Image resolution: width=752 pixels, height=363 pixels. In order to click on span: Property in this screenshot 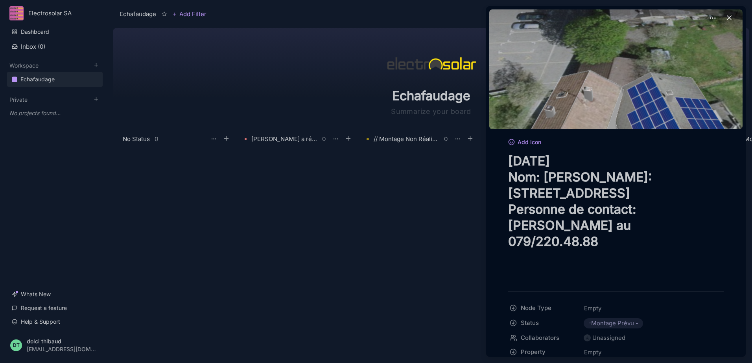, I will do `click(547, 352)`.